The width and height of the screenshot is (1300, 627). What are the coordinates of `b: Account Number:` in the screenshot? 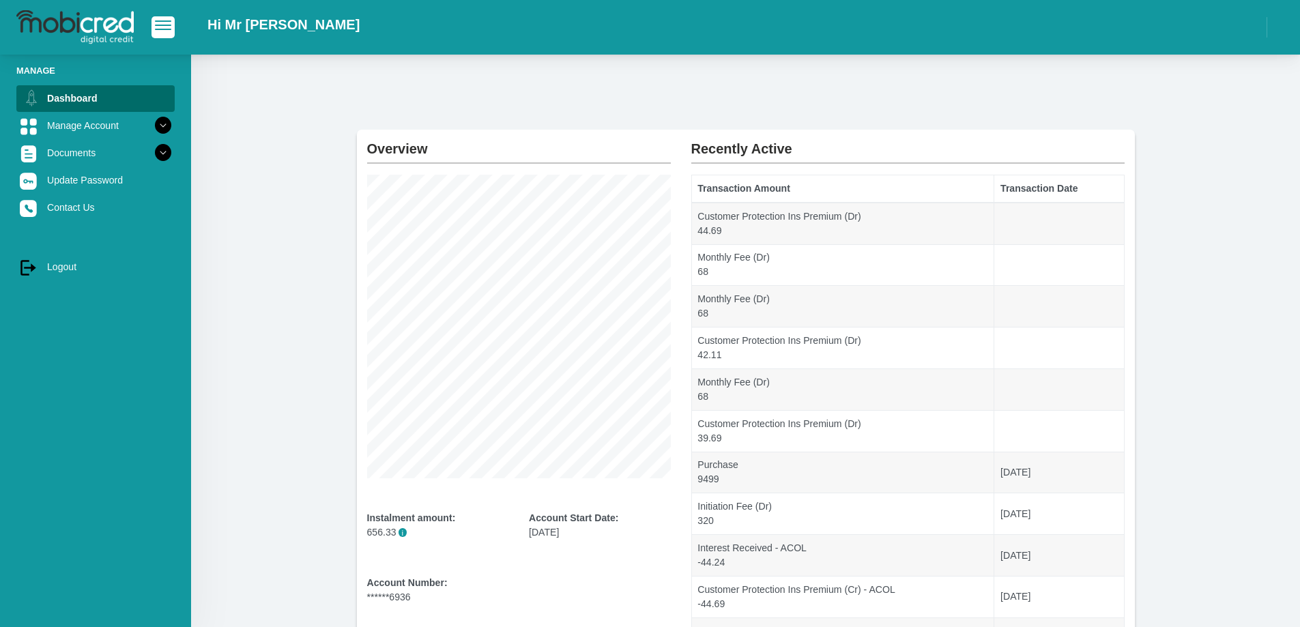 It's located at (407, 583).